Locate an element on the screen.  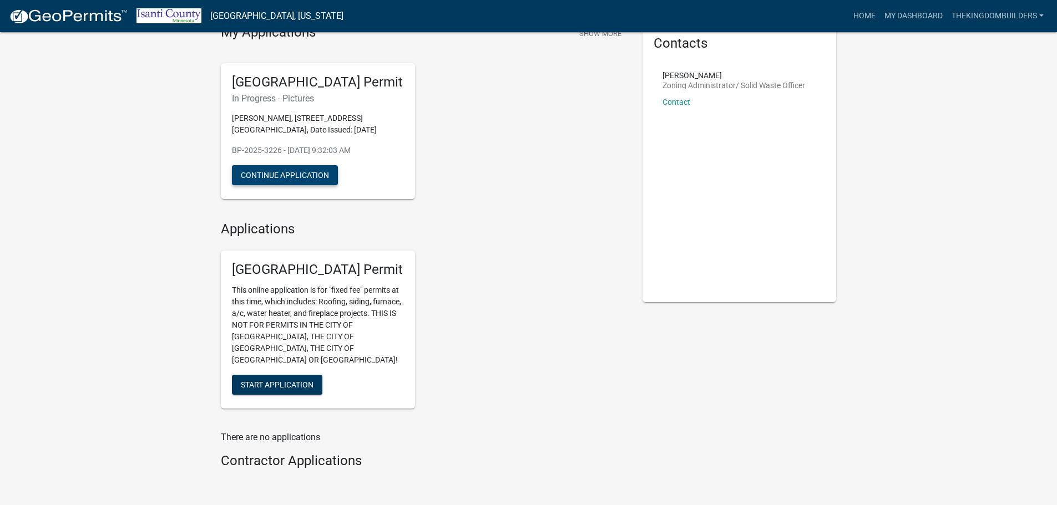
wm-workflow-list-section: Applications is located at coordinates (423, 319).